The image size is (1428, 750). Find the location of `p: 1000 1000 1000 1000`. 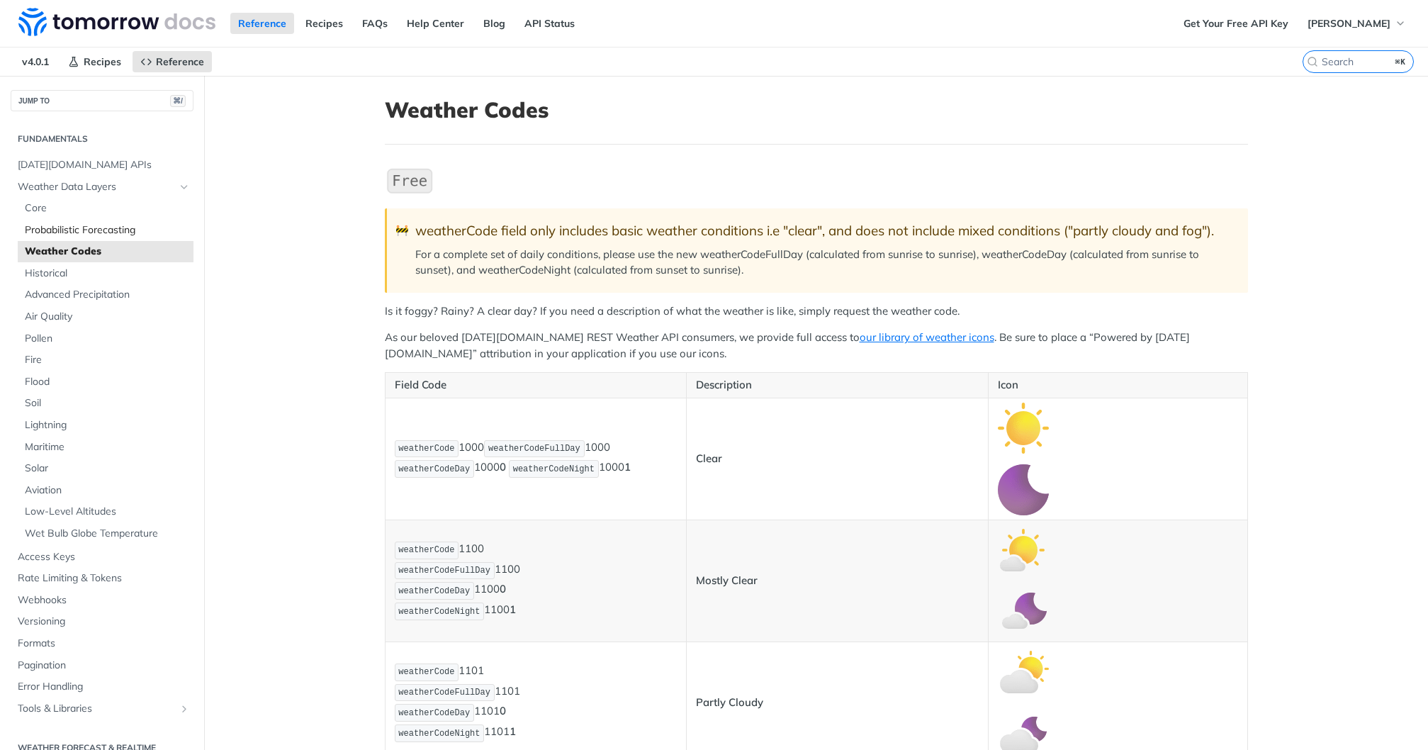

p: 1000 1000 1000 1000 is located at coordinates (536, 459).